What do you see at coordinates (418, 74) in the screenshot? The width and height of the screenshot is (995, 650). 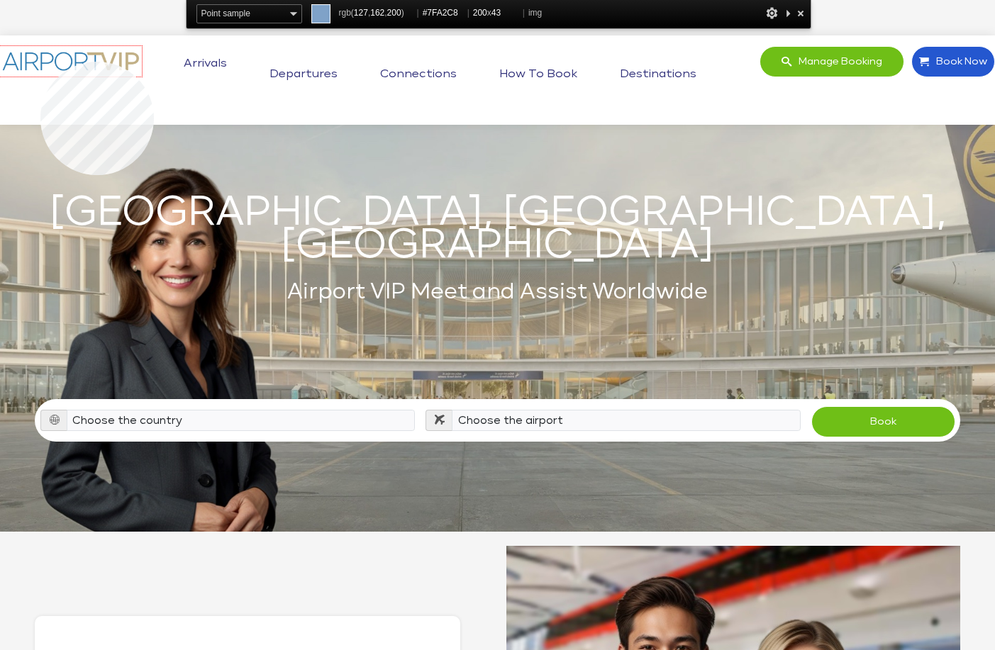 I see `a: Connections` at bounding box center [418, 74].